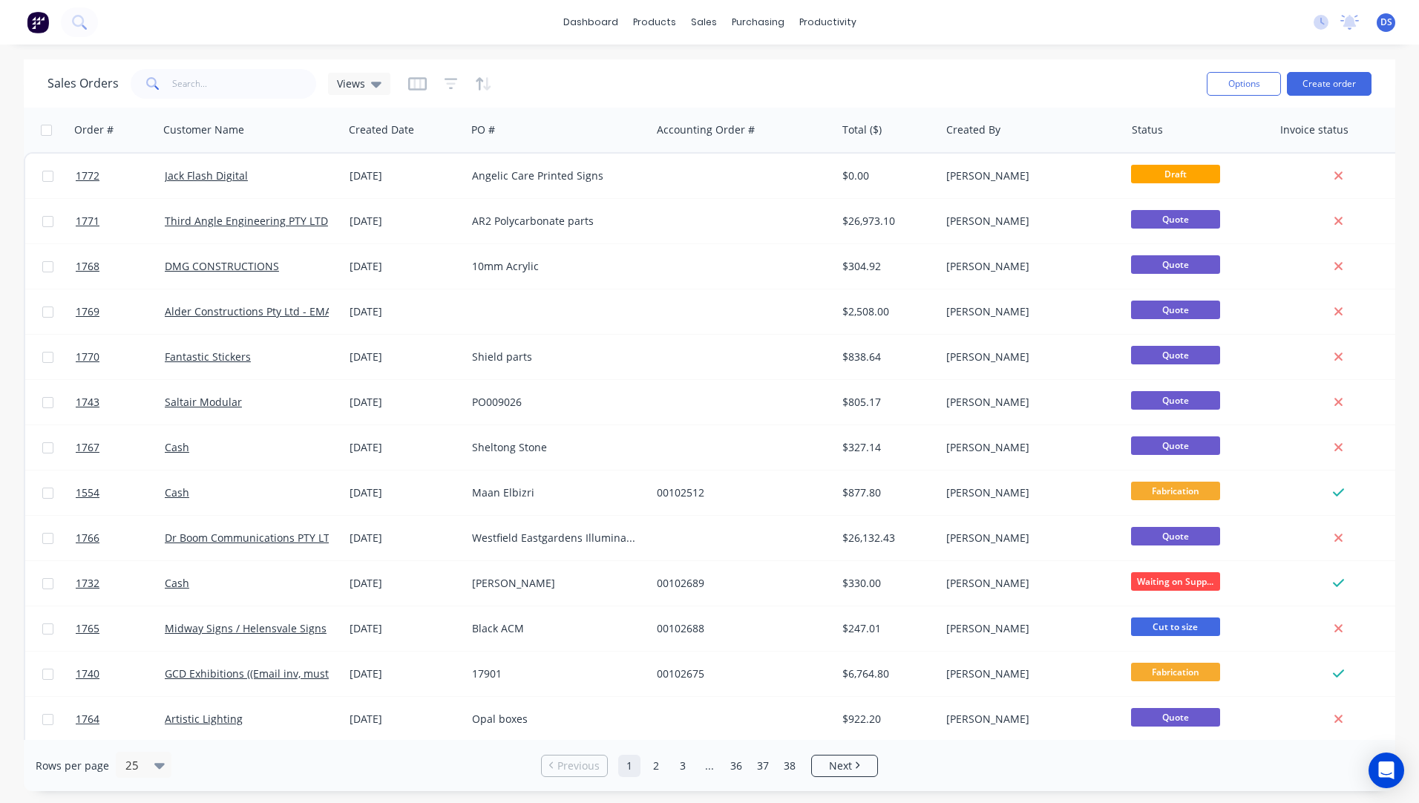 This screenshot has width=1419, height=803. What do you see at coordinates (88, 493) in the screenshot?
I see `span: 1554` at bounding box center [88, 493].